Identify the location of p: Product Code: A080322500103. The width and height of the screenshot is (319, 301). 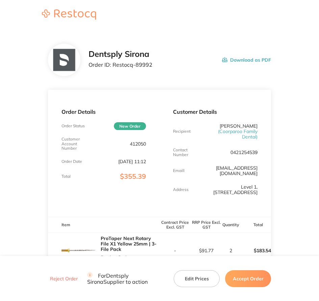
(130, 260).